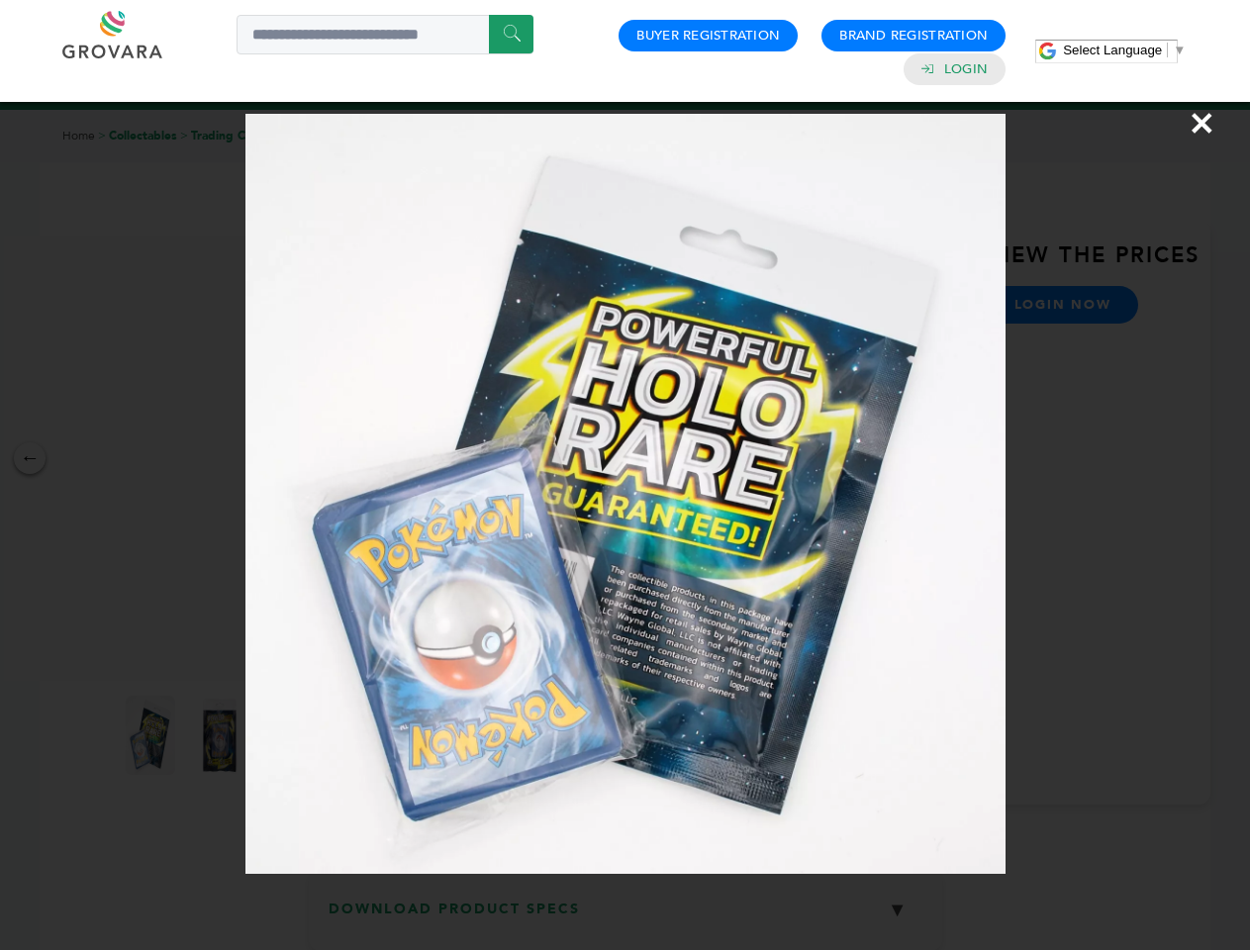 This screenshot has width=1250, height=950. Describe the element at coordinates (966, 69) in the screenshot. I see `a: Login` at that location.